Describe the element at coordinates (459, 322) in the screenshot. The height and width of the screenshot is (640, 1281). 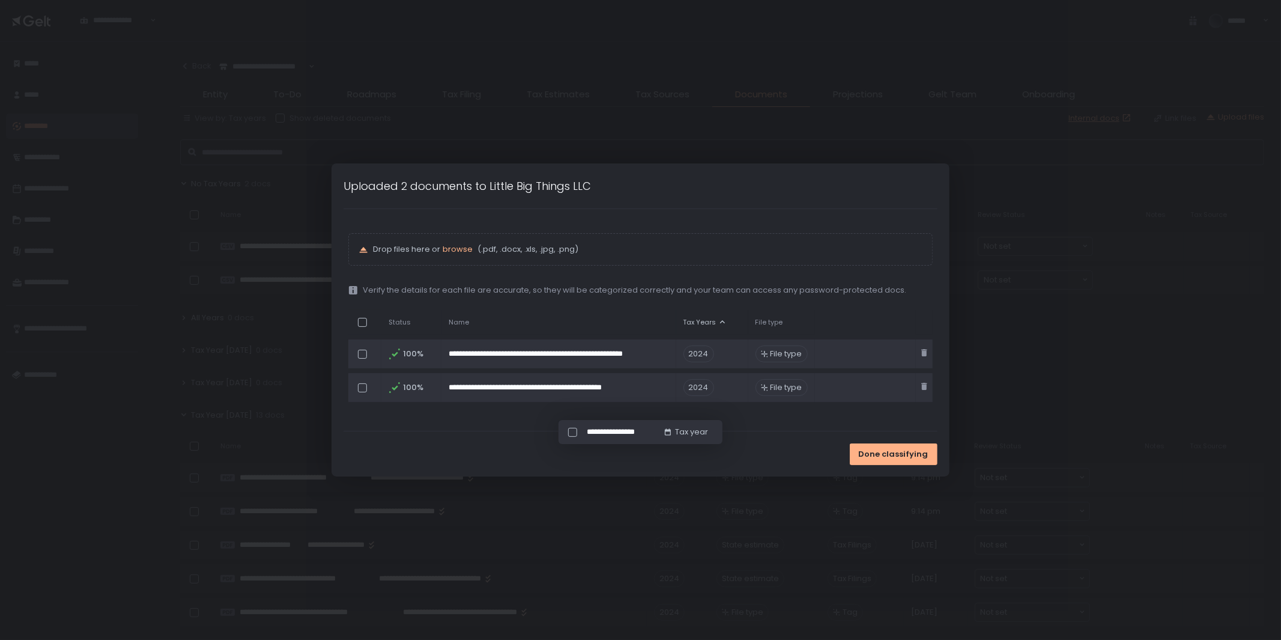
I see `span: Name` at that location.